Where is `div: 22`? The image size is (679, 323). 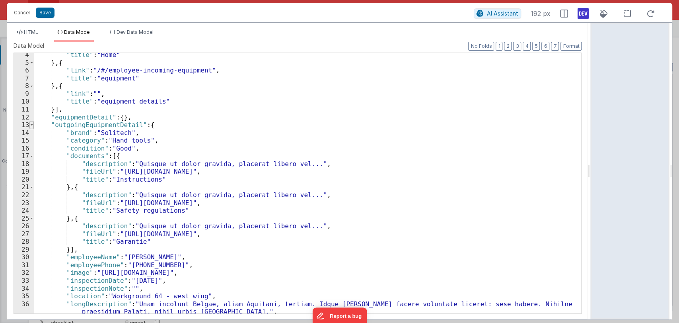
div: 22 is located at coordinates (24, 195).